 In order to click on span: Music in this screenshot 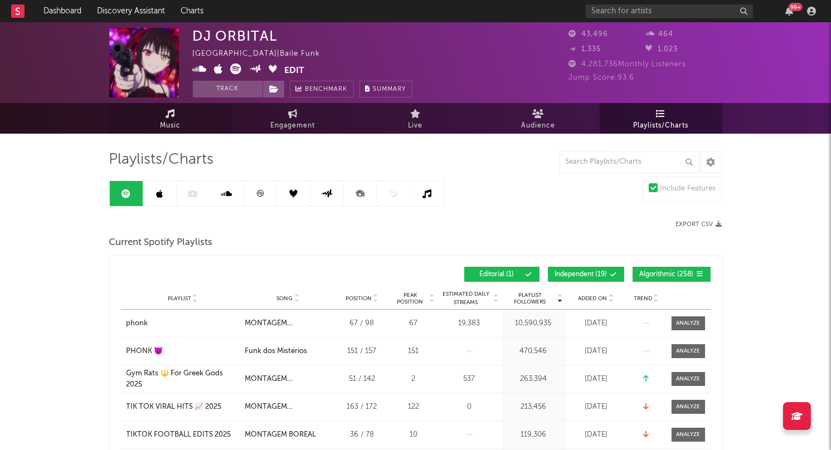, I will do `click(170, 126)`.